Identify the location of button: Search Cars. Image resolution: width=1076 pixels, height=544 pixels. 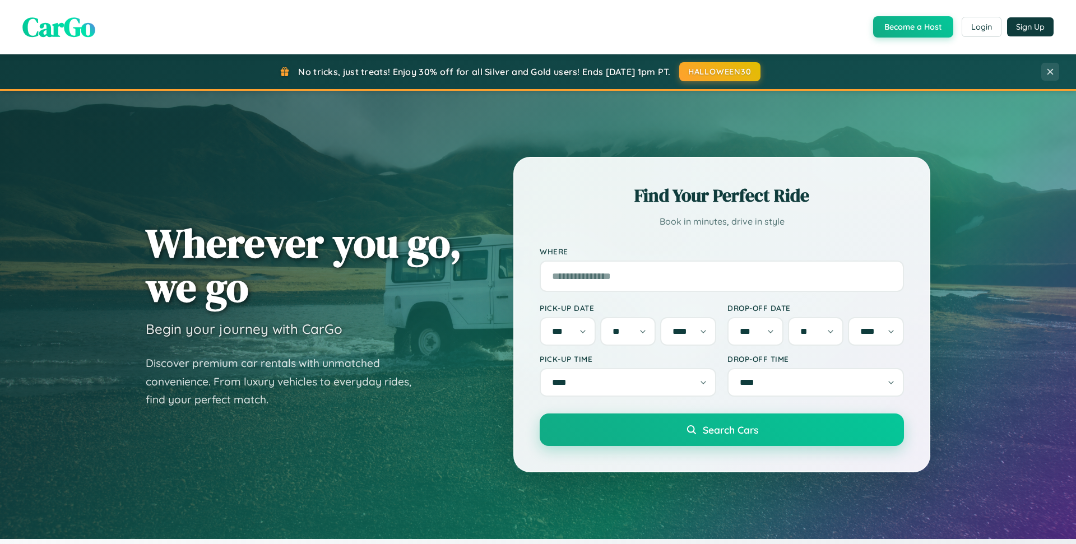
(722, 430).